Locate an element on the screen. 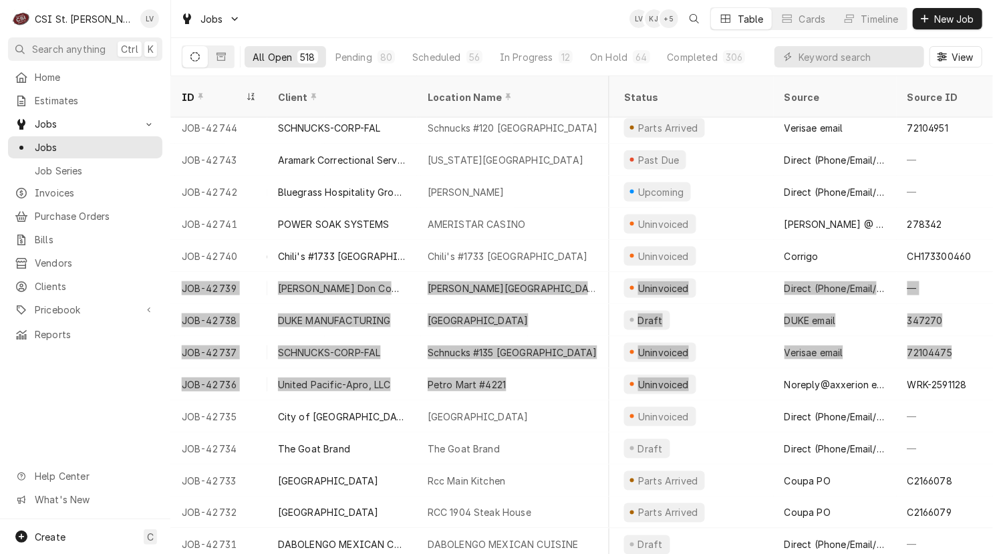  a: Invoices is located at coordinates (85, 192).